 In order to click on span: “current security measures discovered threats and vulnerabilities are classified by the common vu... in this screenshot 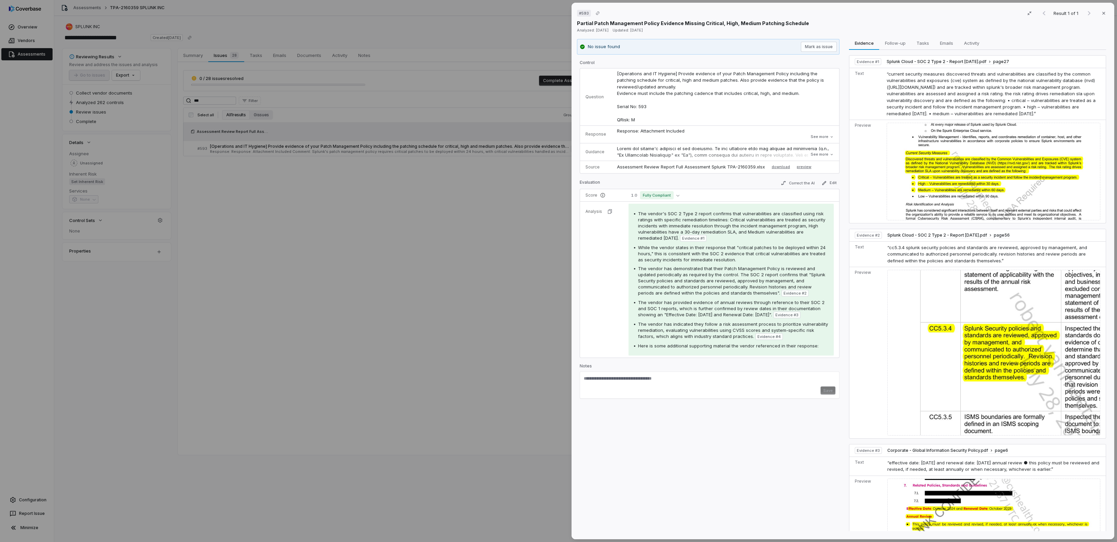, I will do `click(991, 94)`.